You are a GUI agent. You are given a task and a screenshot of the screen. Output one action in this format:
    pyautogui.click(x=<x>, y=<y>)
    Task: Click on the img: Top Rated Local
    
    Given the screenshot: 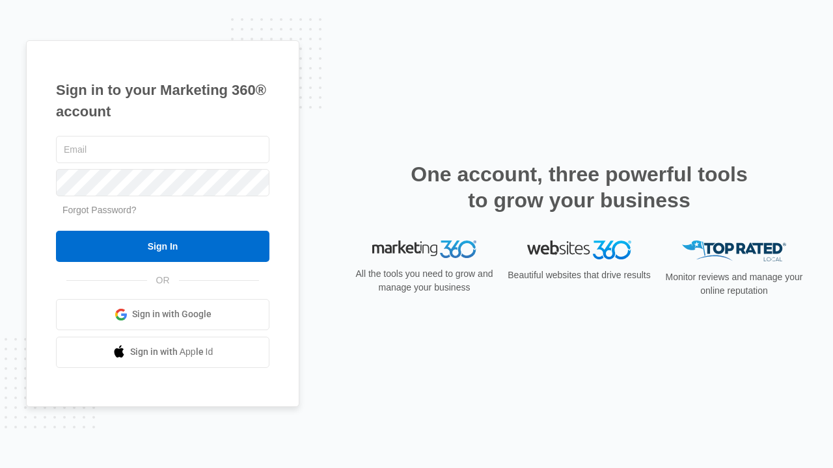 What is the action you would take?
    pyautogui.click(x=734, y=251)
    